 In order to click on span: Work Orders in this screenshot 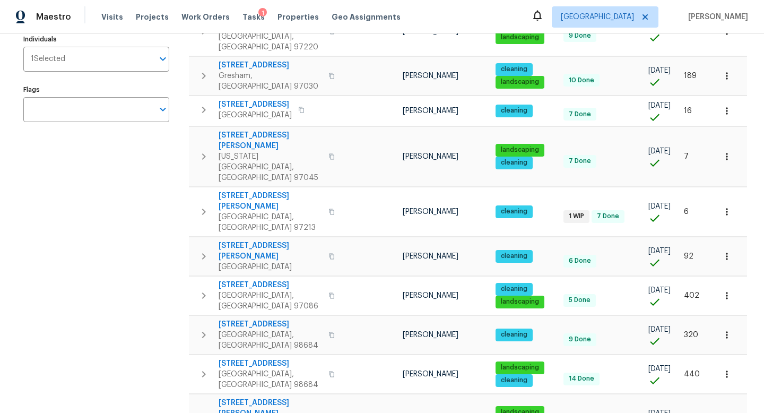, I will do `click(205, 17)`.